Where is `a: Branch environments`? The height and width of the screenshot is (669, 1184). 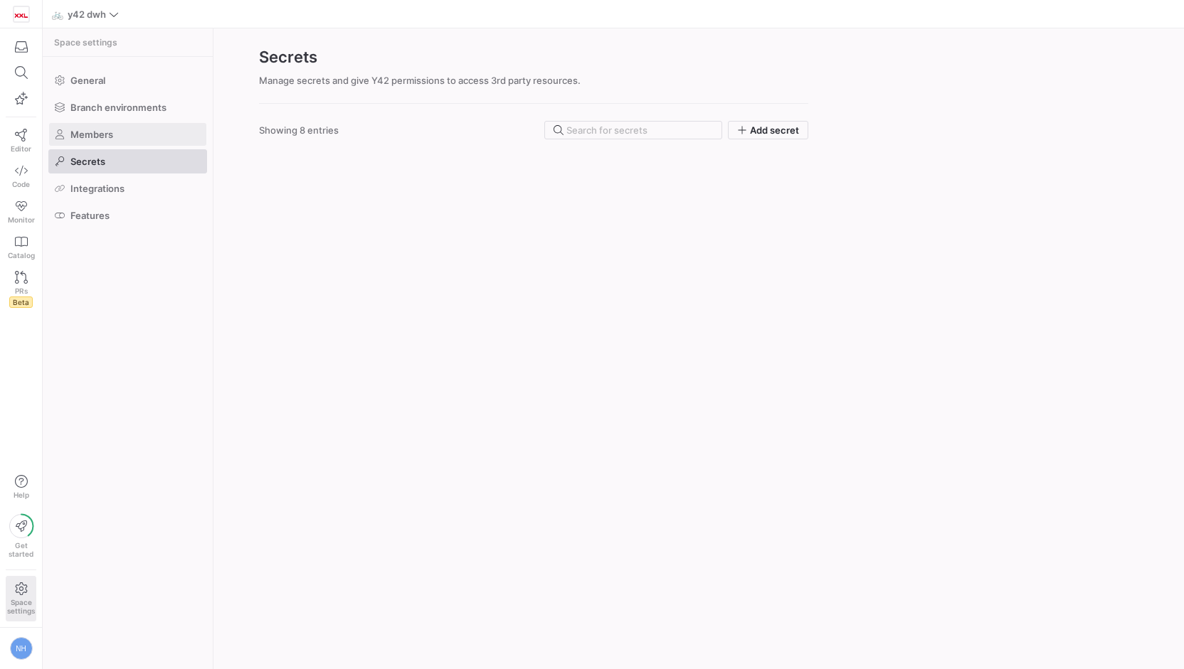 a: Branch environments is located at coordinates (127, 107).